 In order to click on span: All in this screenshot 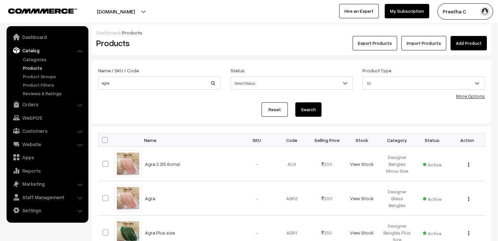, I will do `click(423, 83)`.